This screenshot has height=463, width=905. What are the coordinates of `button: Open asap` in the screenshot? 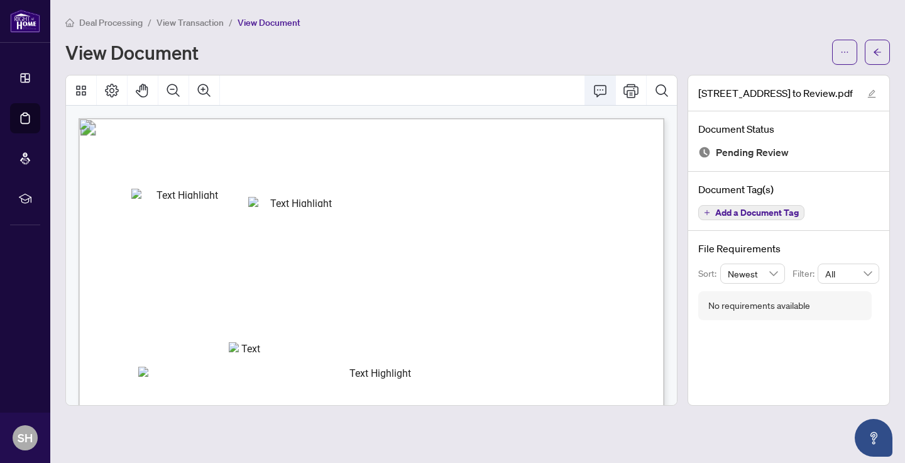 It's located at (874, 438).